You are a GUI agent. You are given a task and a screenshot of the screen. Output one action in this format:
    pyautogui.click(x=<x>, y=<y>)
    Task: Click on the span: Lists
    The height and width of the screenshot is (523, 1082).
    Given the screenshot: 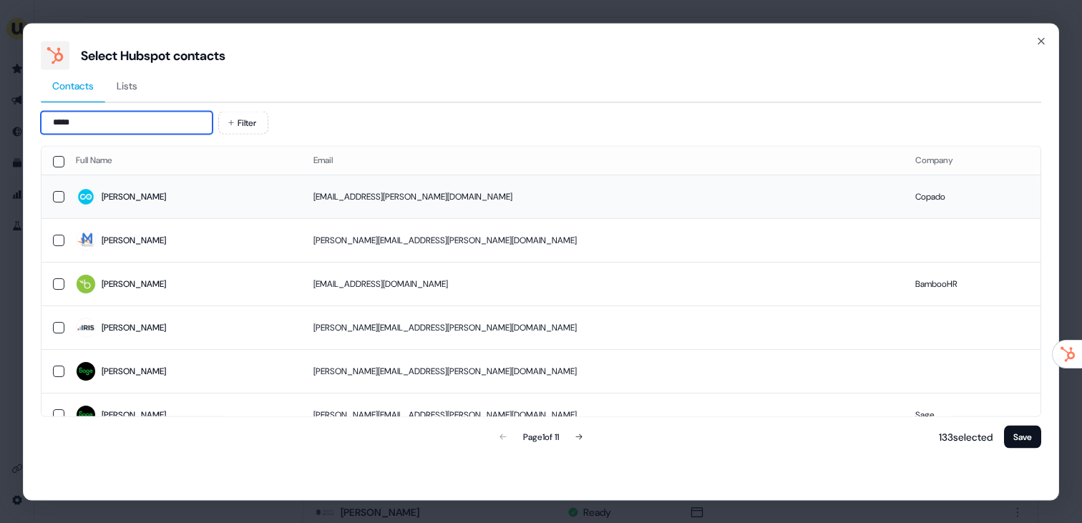 What is the action you would take?
    pyautogui.click(x=127, y=85)
    